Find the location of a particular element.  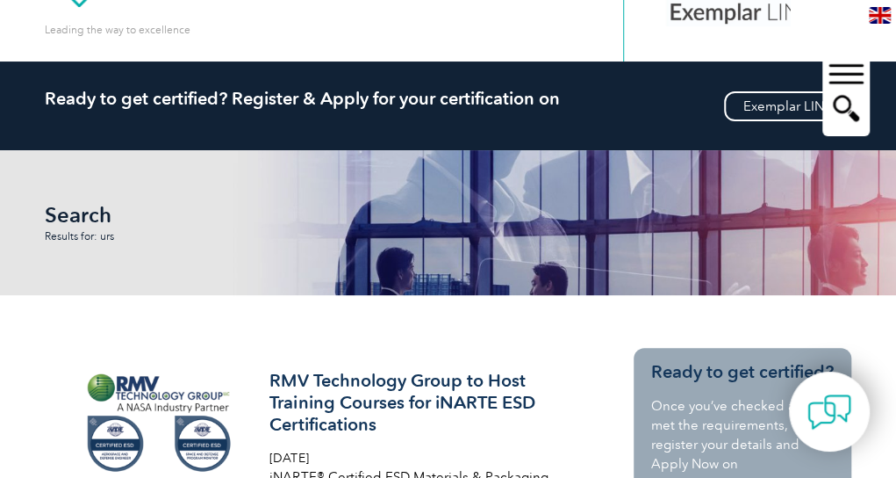

p: Leading the way to excellence is located at coordinates (118, 30).